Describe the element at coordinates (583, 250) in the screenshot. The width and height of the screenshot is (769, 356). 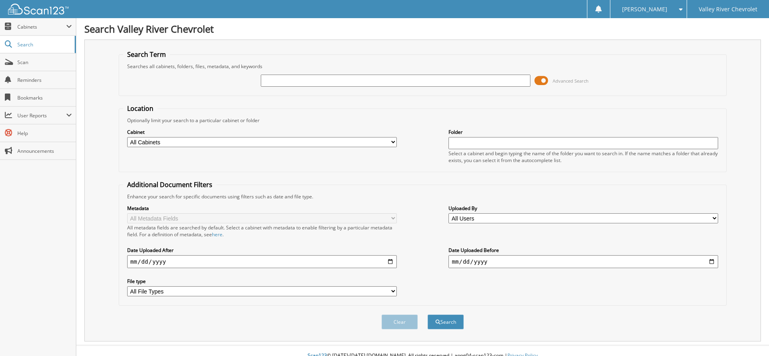
I see `label: Date Uploaded Before` at that location.